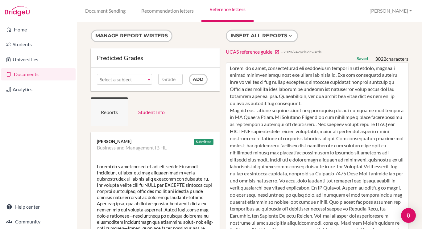 The height and width of the screenshot is (229, 422). Describe the element at coordinates (381, 59) in the screenshot. I see `span: 3022` at that location.